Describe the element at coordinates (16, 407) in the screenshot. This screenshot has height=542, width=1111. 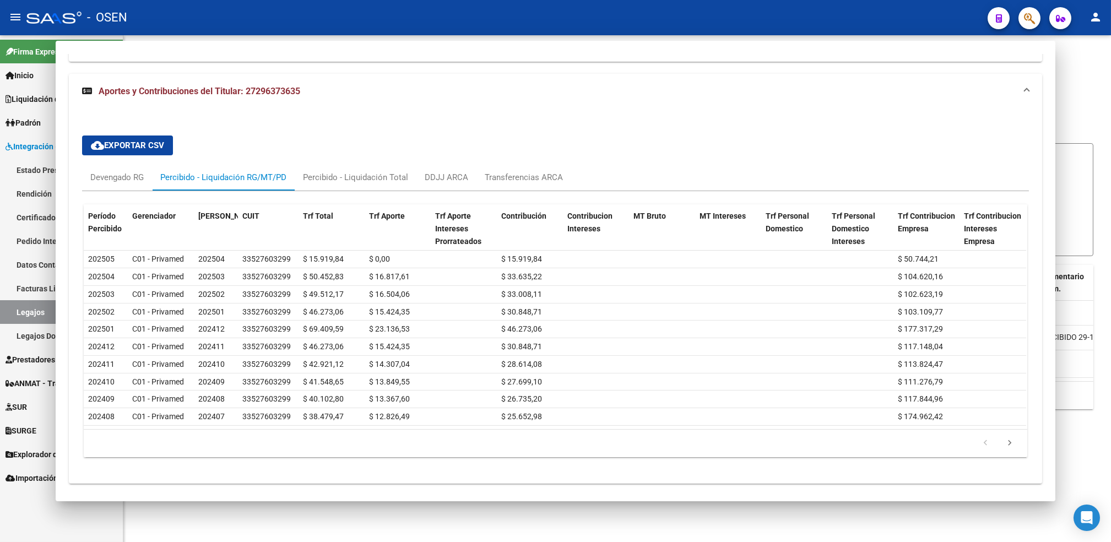
I see `span: SUR` at that location.